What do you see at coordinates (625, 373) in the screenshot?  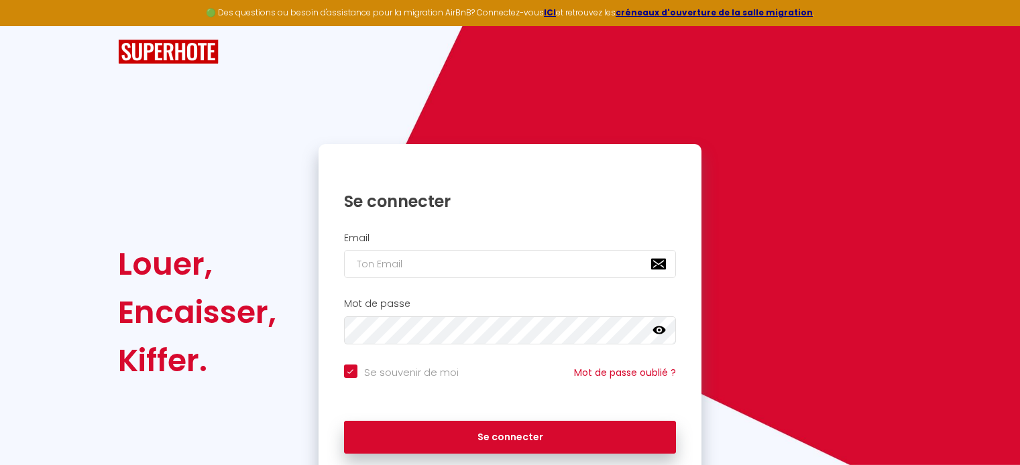 I see `a: Mot de passe oublié ?` at bounding box center [625, 373].